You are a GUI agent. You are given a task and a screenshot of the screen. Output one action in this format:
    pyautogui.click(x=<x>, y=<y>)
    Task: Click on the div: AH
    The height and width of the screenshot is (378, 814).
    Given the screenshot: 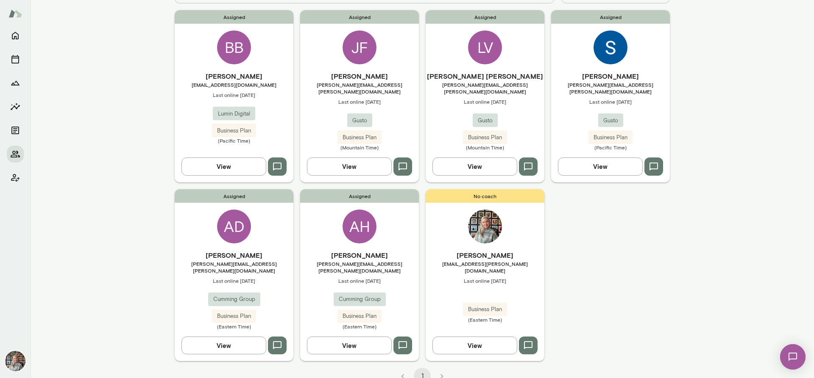 What is the action you would take?
    pyautogui.click(x=359, y=227)
    